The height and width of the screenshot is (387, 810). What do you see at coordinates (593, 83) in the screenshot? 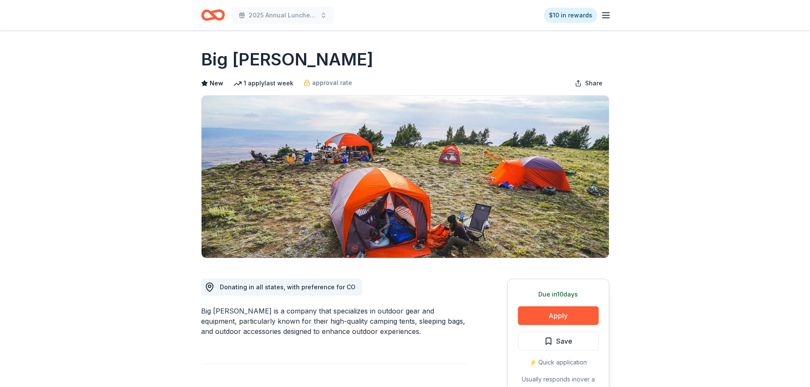
I see `span: Share` at bounding box center [593, 83].